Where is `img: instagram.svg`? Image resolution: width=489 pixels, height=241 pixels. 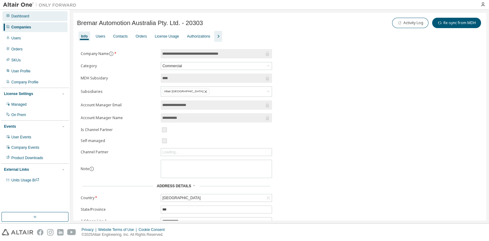
img: instagram.svg is located at coordinates (50, 232).